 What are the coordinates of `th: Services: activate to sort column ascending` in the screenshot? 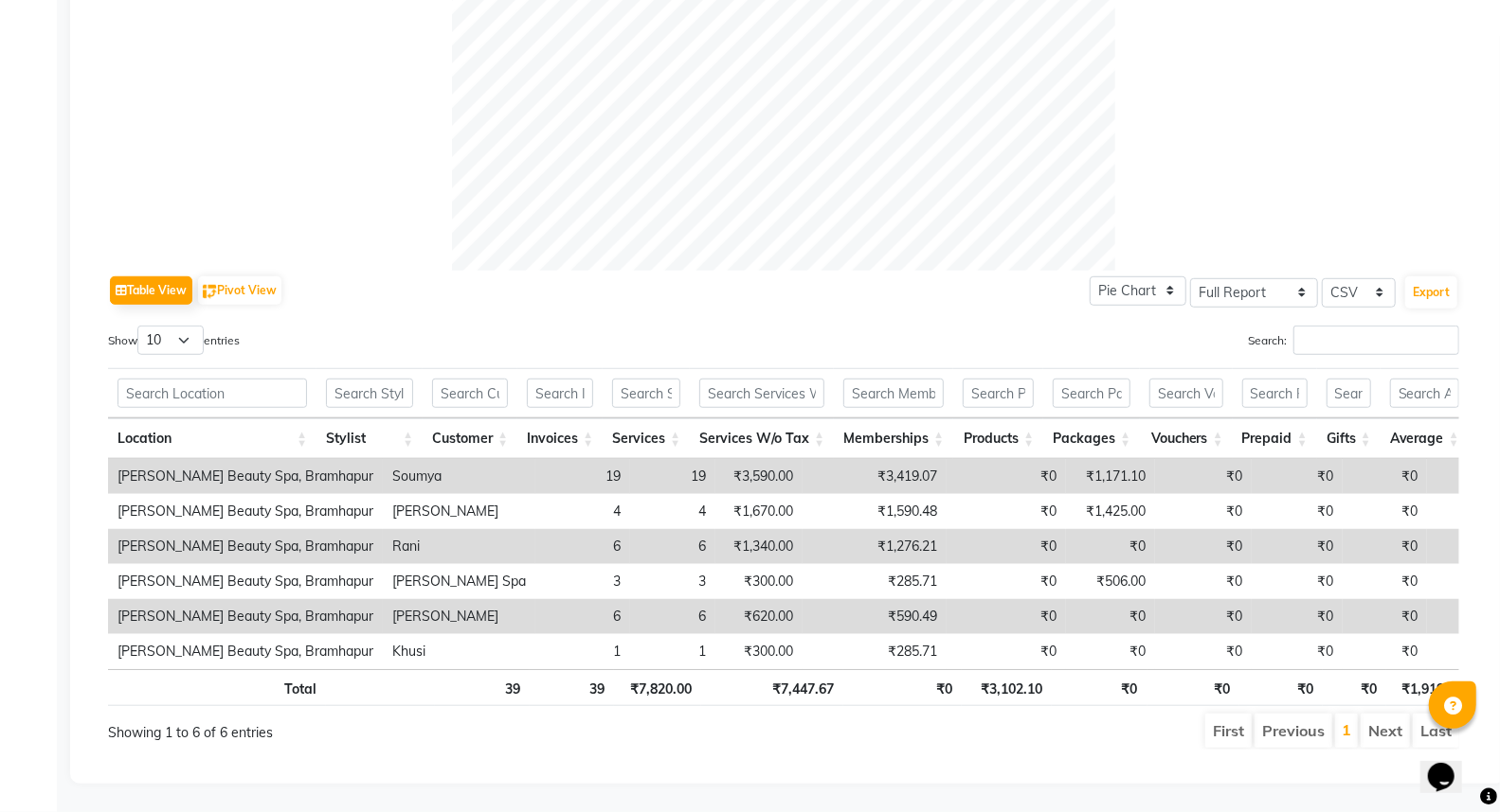 It's located at (646, 439).